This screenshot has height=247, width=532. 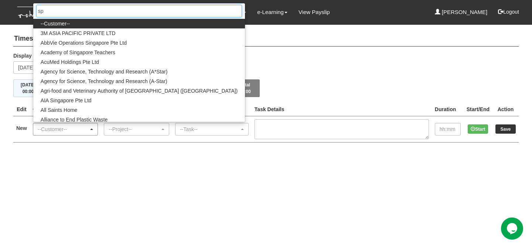 I want to click on span: AbbVie Operations Singapore Pte Ltd, so click(x=84, y=43).